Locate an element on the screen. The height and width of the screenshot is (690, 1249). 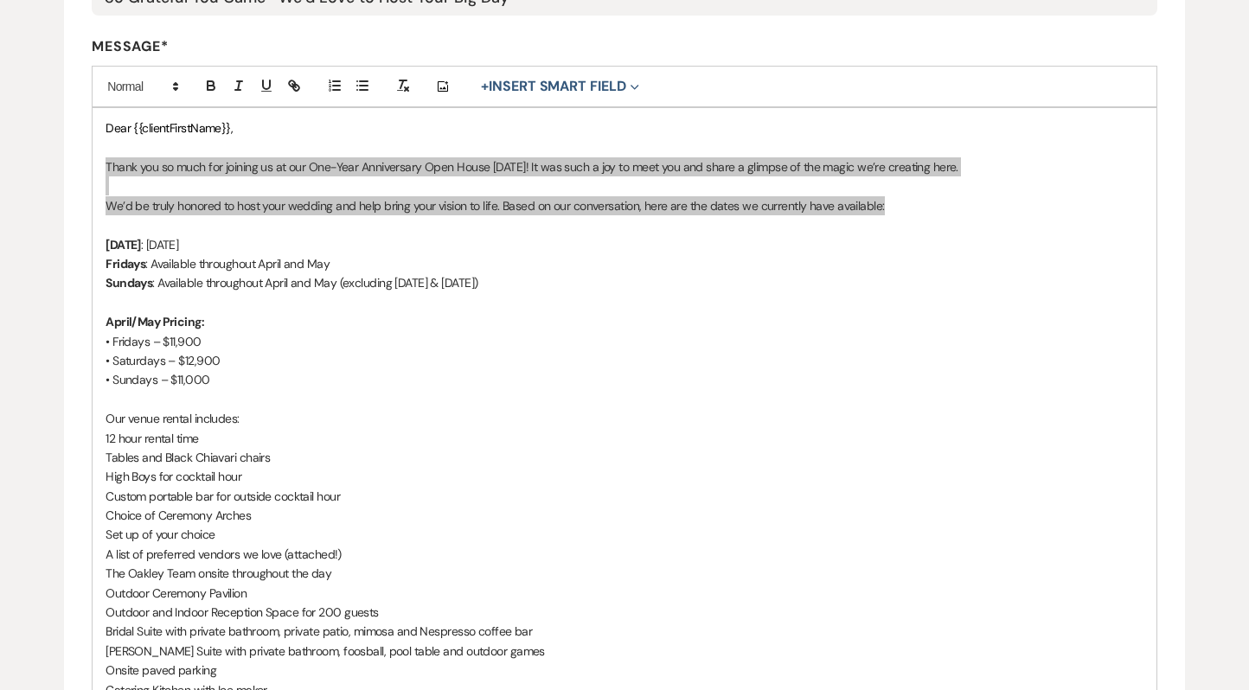
p: • Saturdays – $12,900 is located at coordinates (624, 361).